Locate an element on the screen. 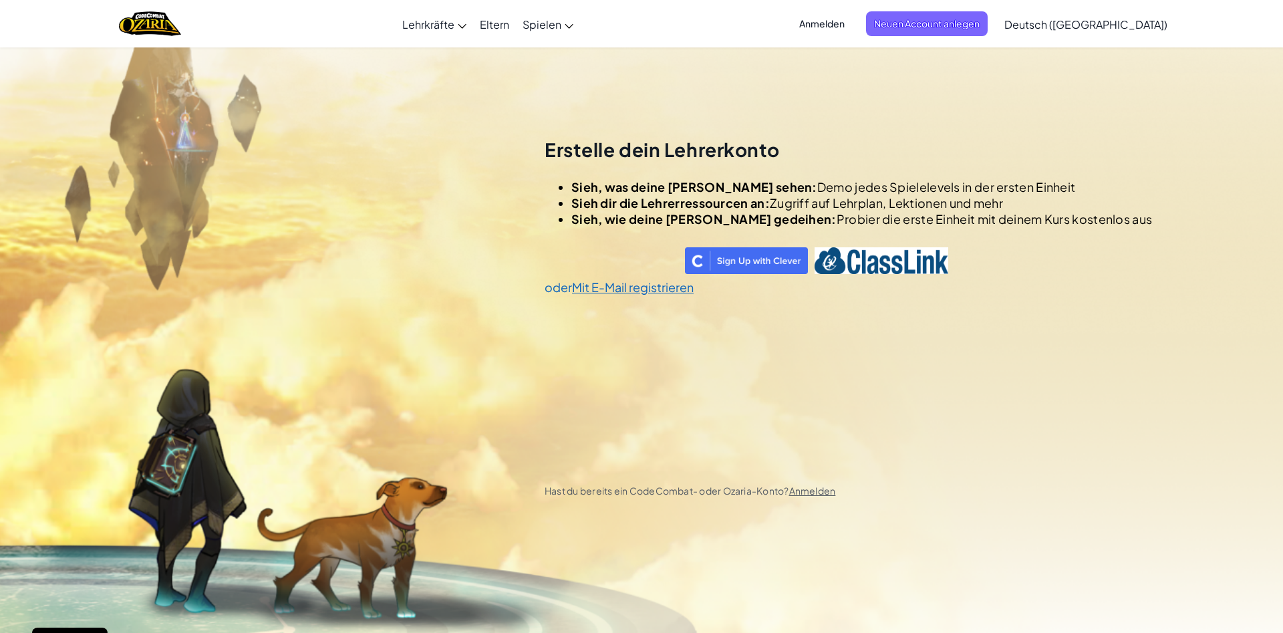  span: Sieh dir die Lehrerressourcen an: is located at coordinates (670, 202).